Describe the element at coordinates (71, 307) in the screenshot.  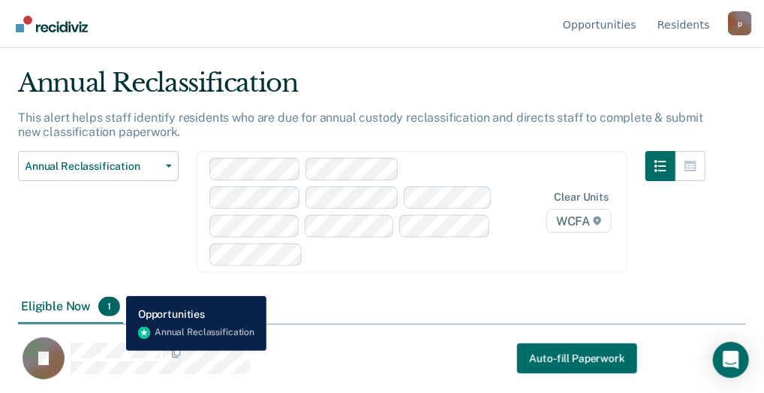
I see `div: Eligible Now1` at that location.